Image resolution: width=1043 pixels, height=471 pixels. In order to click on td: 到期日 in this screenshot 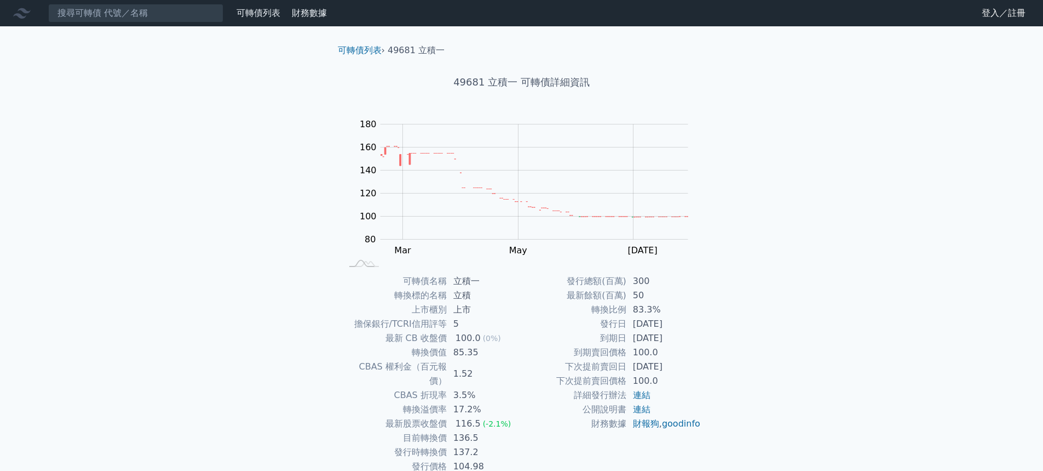, I will do `click(574, 338)`.